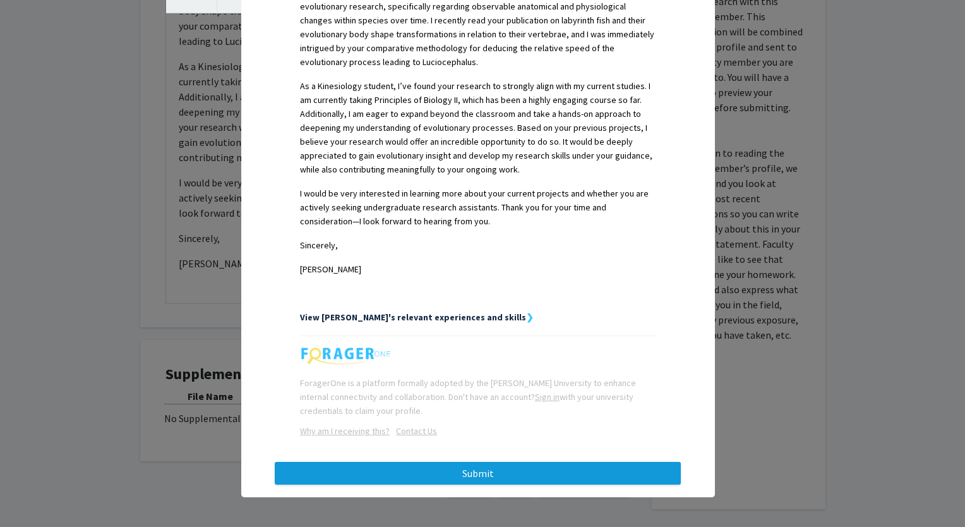 The height and width of the screenshot is (527, 965). I want to click on p: As a Kinesiology student, I’ve found your research to strongly align with my current studies. I a..., so click(477, 128).